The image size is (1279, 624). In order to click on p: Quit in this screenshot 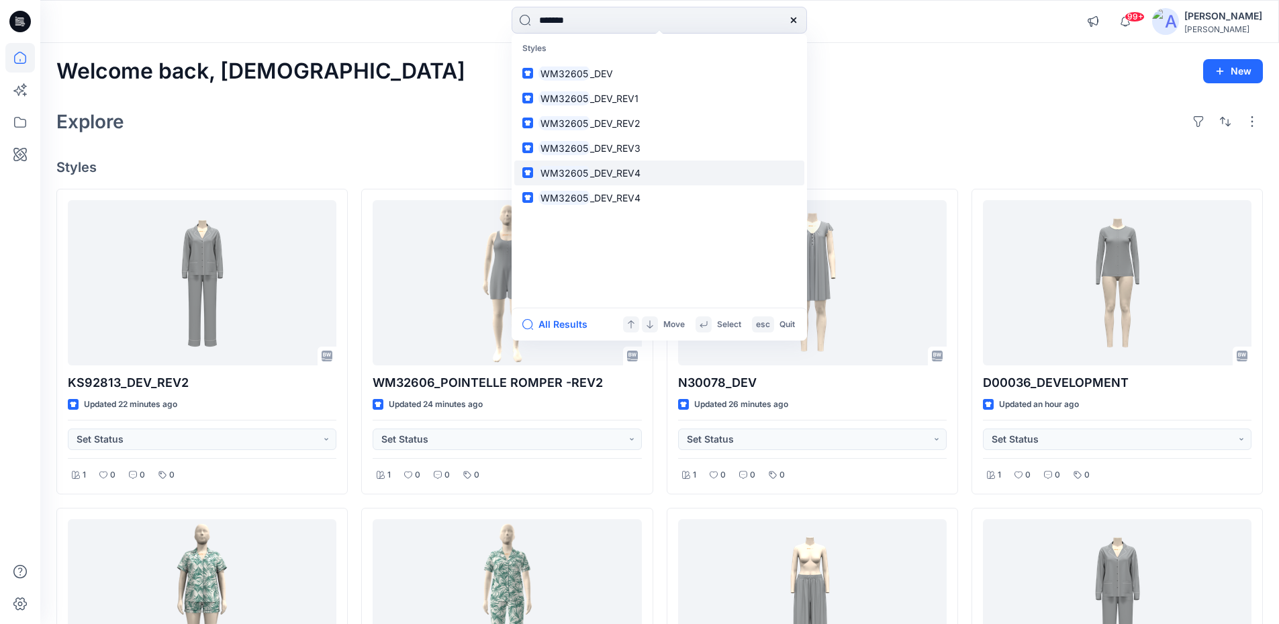, I will do `click(787, 324)`.